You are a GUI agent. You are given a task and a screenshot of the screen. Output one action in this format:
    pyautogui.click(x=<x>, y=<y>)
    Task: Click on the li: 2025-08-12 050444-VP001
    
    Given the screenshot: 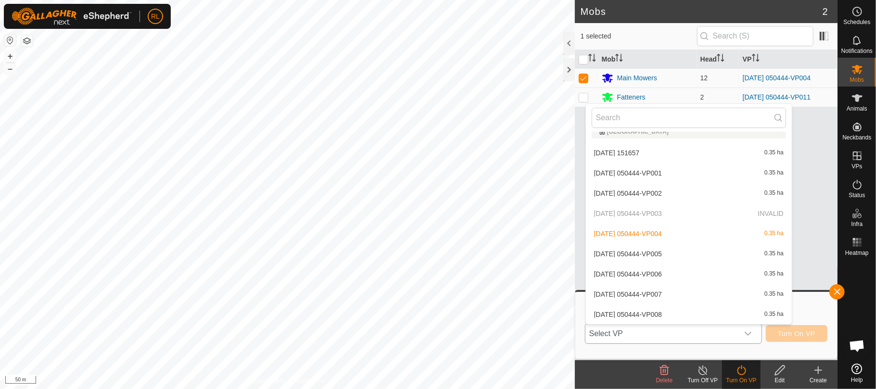 What is the action you would take?
    pyautogui.click(x=689, y=173)
    